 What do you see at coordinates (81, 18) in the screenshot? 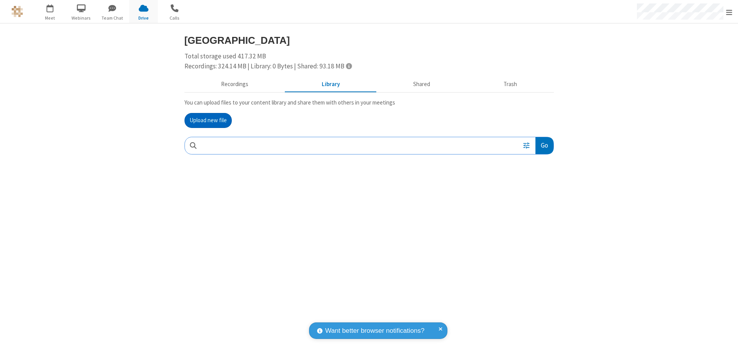
I see `span: Webinars` at bounding box center [81, 18].